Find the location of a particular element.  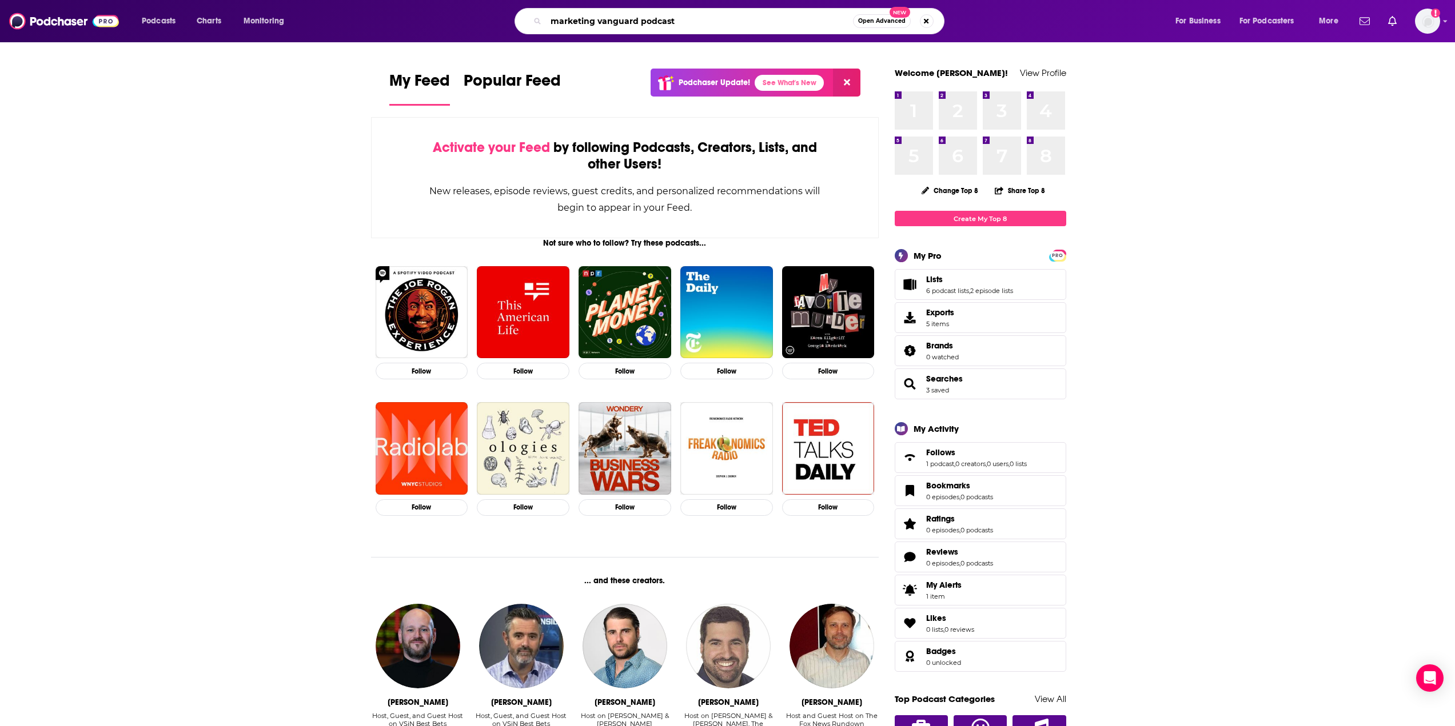

a: 0 lists is located at coordinates (1018, 464).